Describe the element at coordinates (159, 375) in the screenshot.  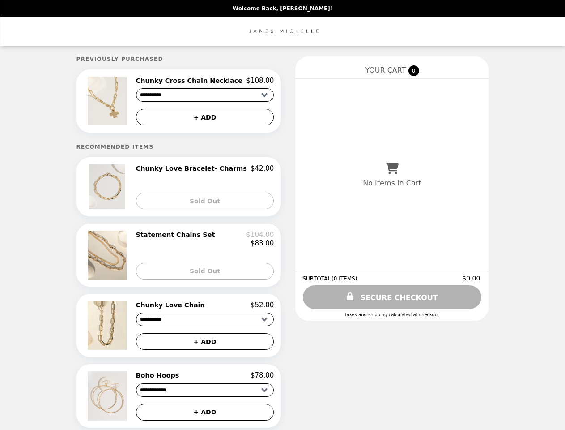
I see `h2: Boho Hoops` at that location.